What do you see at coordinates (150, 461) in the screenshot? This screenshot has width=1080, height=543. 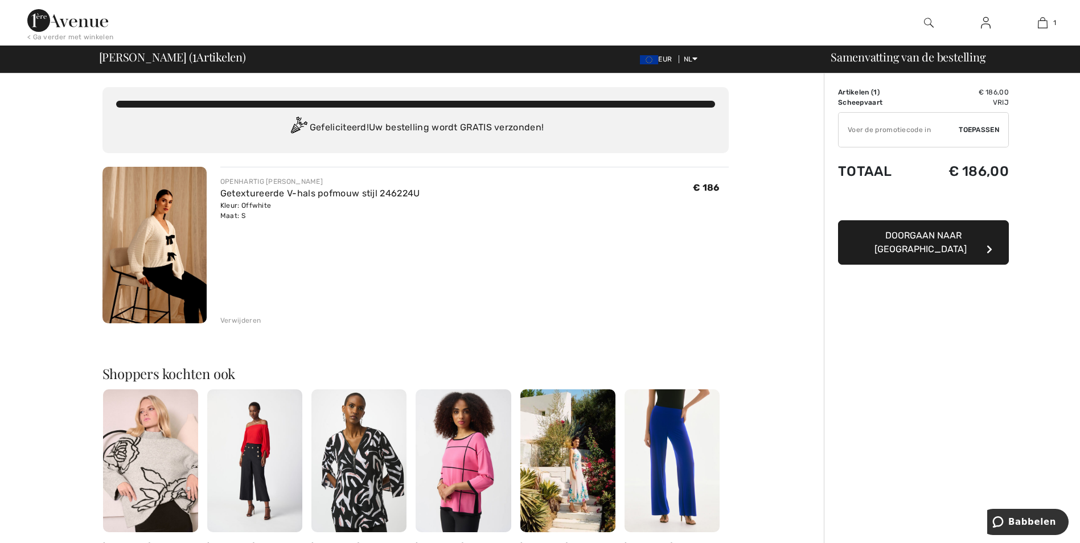 I see `img: Geborduurde trui met bloemen 254943` at bounding box center [150, 461].